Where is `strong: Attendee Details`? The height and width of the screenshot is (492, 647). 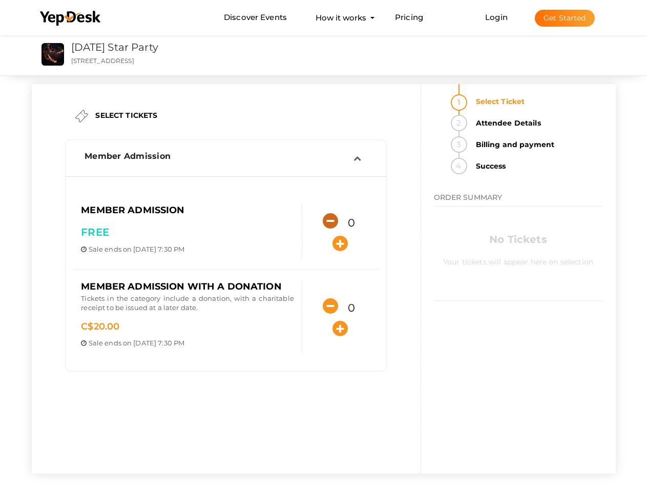 strong: Attendee Details is located at coordinates (536, 123).